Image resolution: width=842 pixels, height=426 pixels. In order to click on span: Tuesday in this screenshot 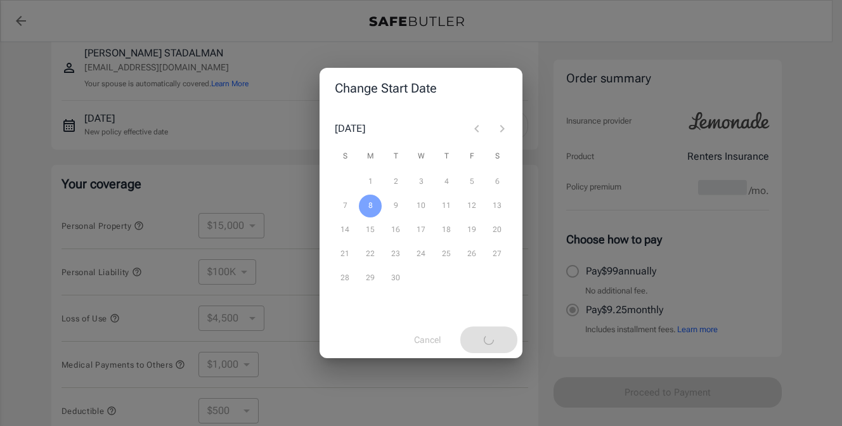, I will do `click(395, 157)`.